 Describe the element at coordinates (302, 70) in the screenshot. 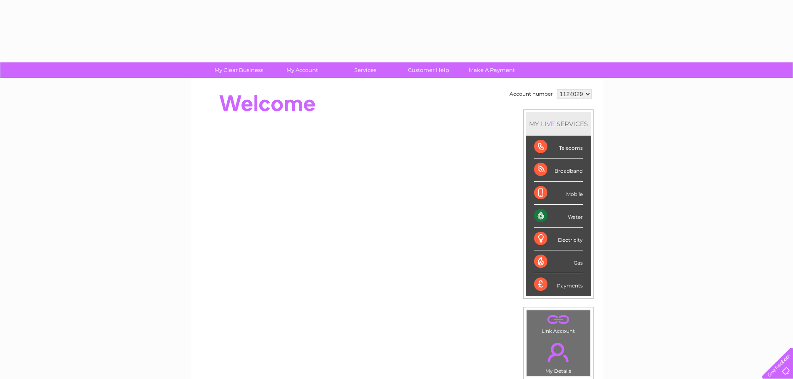

I see `a: My Account` at that location.